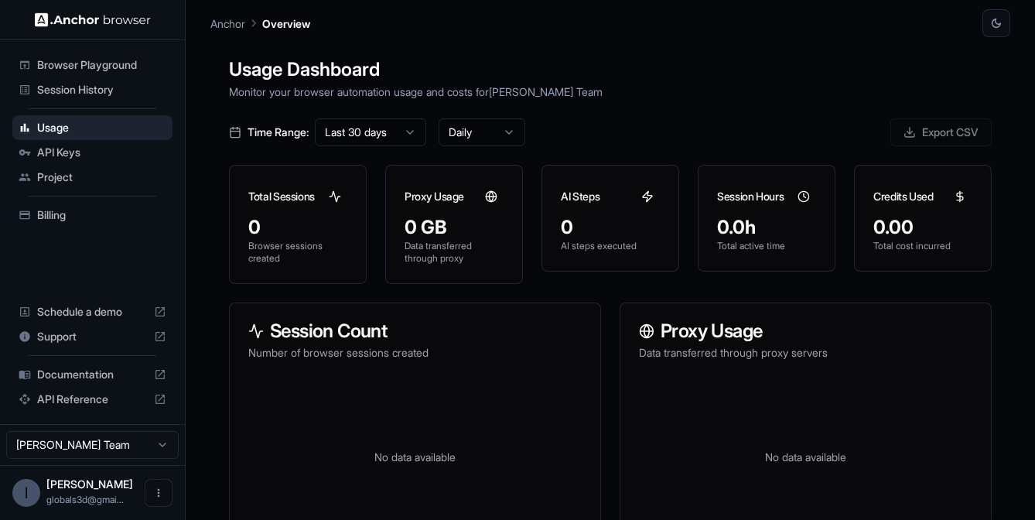 The width and height of the screenshot is (1035, 520). I want to click on div: API Keys, so click(92, 152).